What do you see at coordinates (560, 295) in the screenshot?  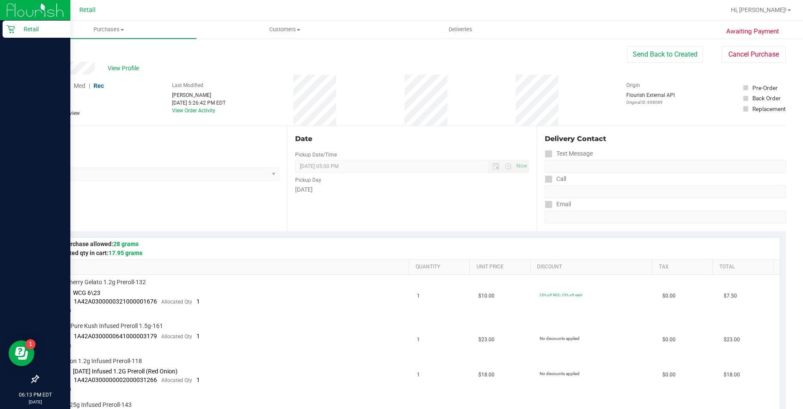 I see `span: 25% off RICC: 25% off each` at bounding box center [560, 295].